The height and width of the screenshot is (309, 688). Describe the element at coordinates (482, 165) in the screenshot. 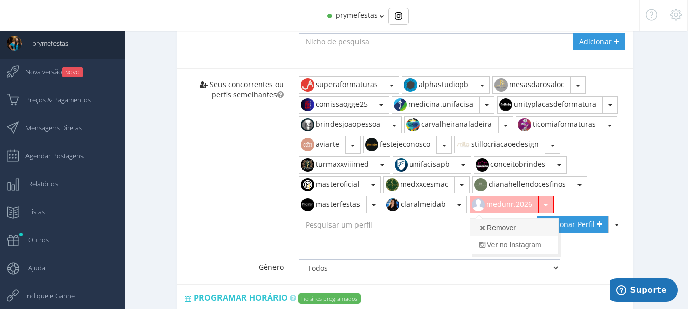

I see `img: 108404925_719022192257267_5341153928116461346_n.jpg` at that location.